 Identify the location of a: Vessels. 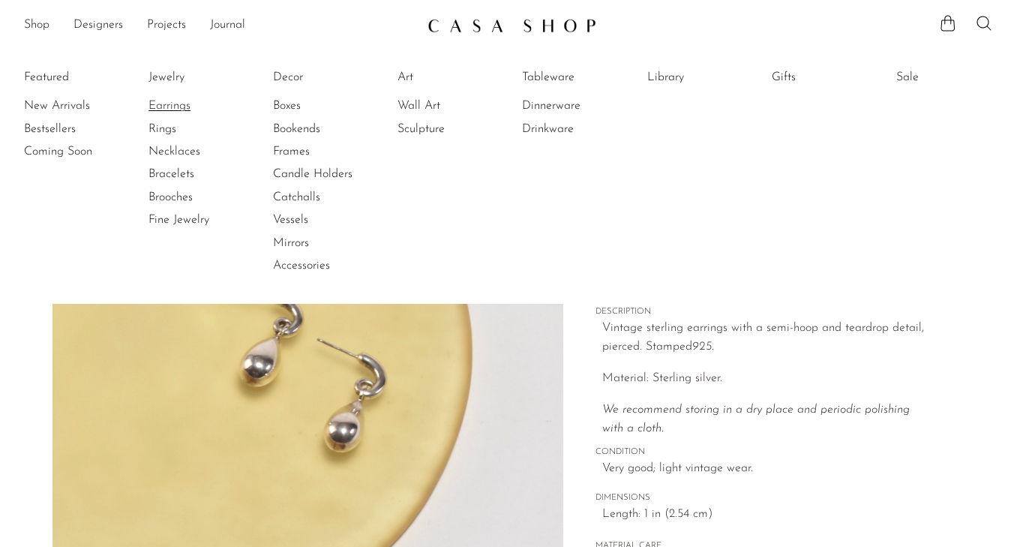
(329, 220).